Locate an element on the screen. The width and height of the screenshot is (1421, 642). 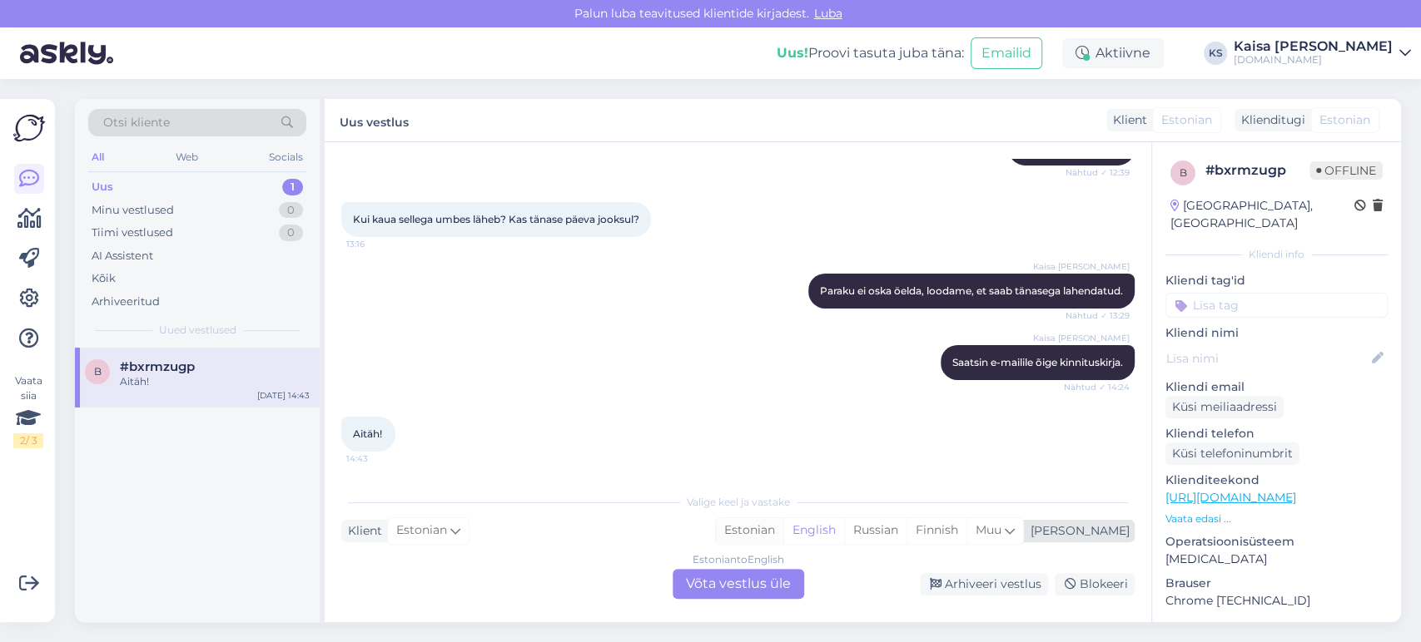
div: English is located at coordinates (813, 531).